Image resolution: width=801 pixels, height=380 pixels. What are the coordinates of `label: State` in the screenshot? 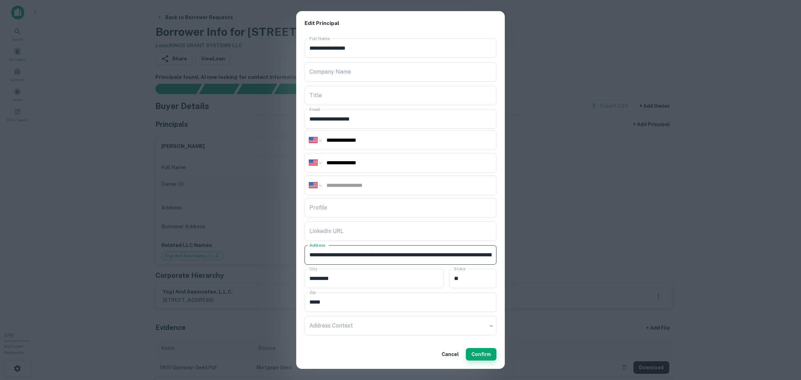 It's located at (459, 269).